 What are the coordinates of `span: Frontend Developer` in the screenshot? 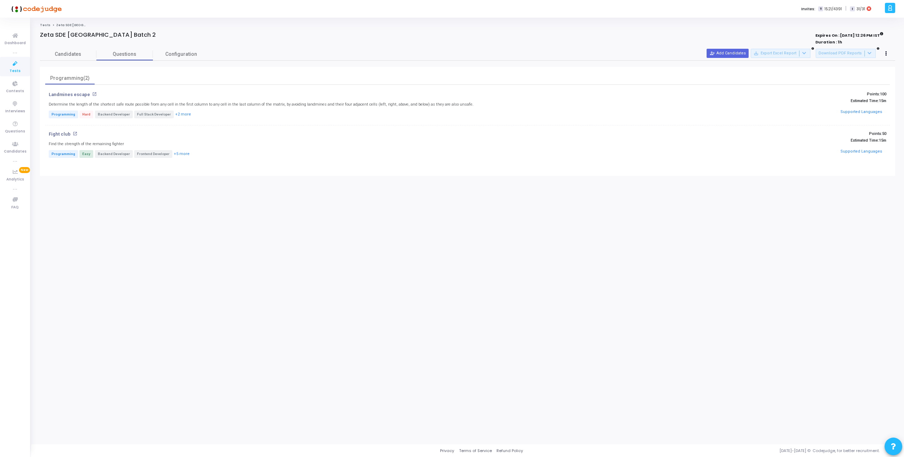 It's located at (153, 154).